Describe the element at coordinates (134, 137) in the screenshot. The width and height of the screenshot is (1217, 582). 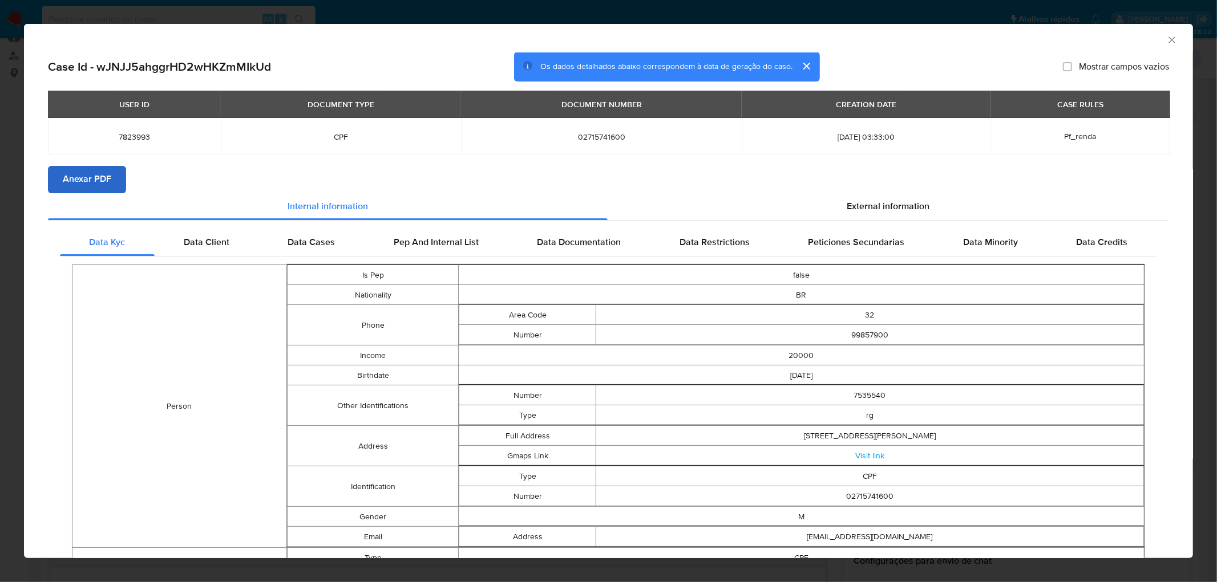
I see `span: 7823993` at that location.